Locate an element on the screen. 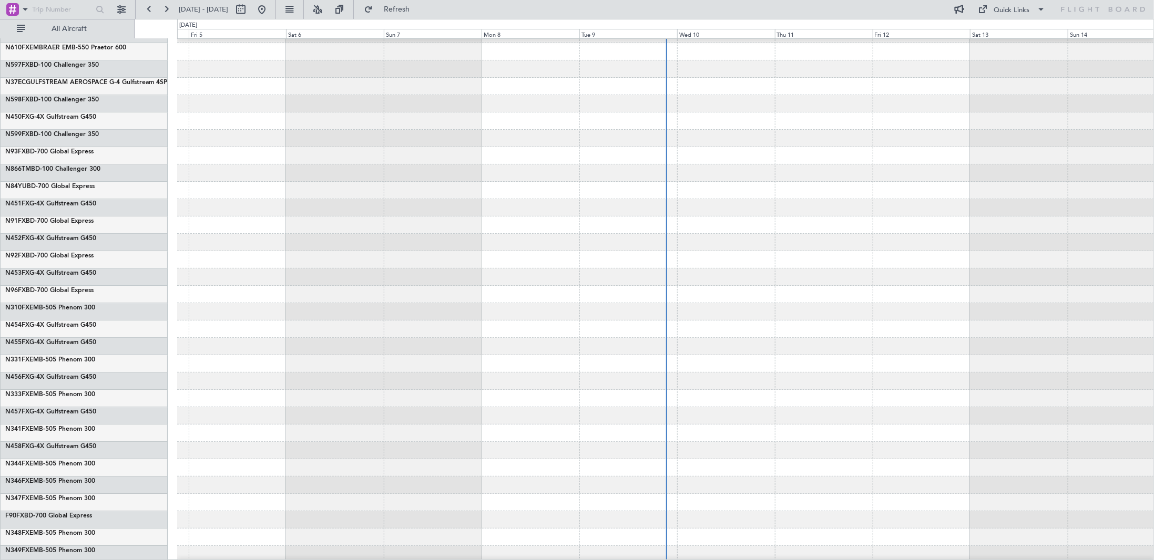 Image resolution: width=1154 pixels, height=560 pixels. a: N597FXBD-100 Challenger 350 is located at coordinates (52, 65).